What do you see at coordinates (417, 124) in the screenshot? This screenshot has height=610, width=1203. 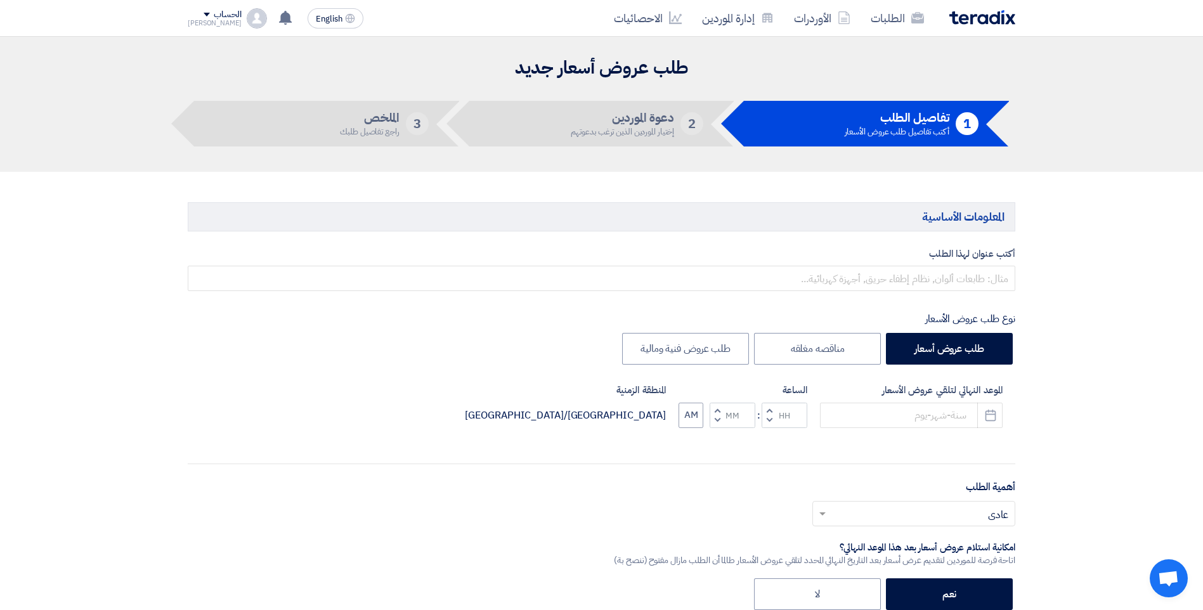 I see `div: 3` at bounding box center [417, 124].